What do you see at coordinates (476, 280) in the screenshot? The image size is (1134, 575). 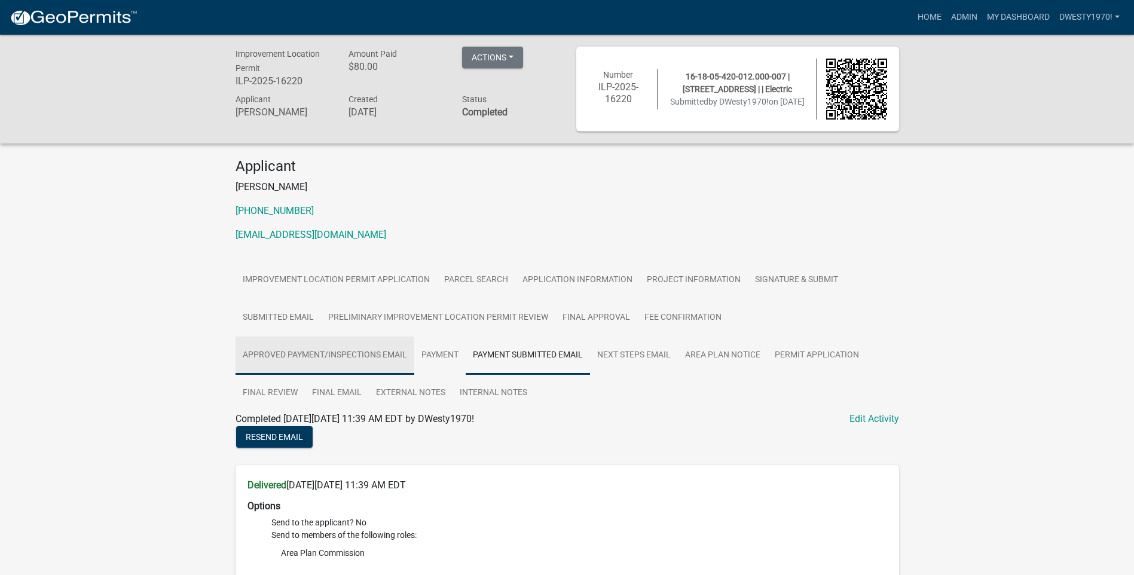 I see `a: Parcel search` at bounding box center [476, 280].